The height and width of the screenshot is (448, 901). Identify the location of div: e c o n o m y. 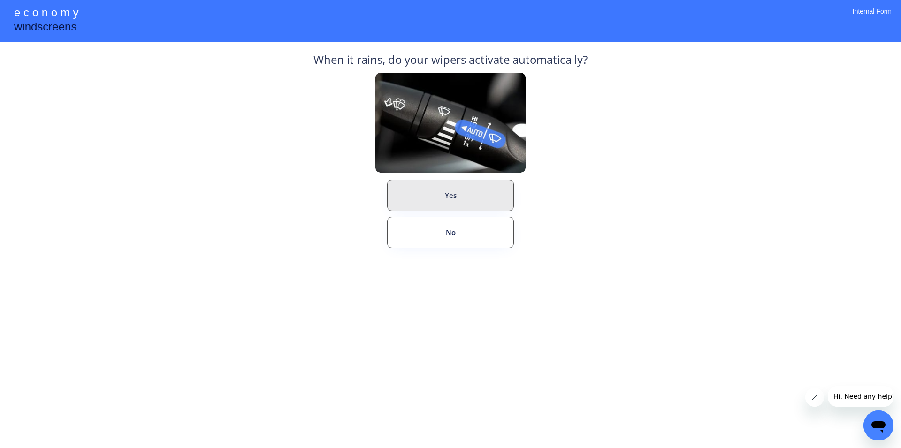
(46, 14).